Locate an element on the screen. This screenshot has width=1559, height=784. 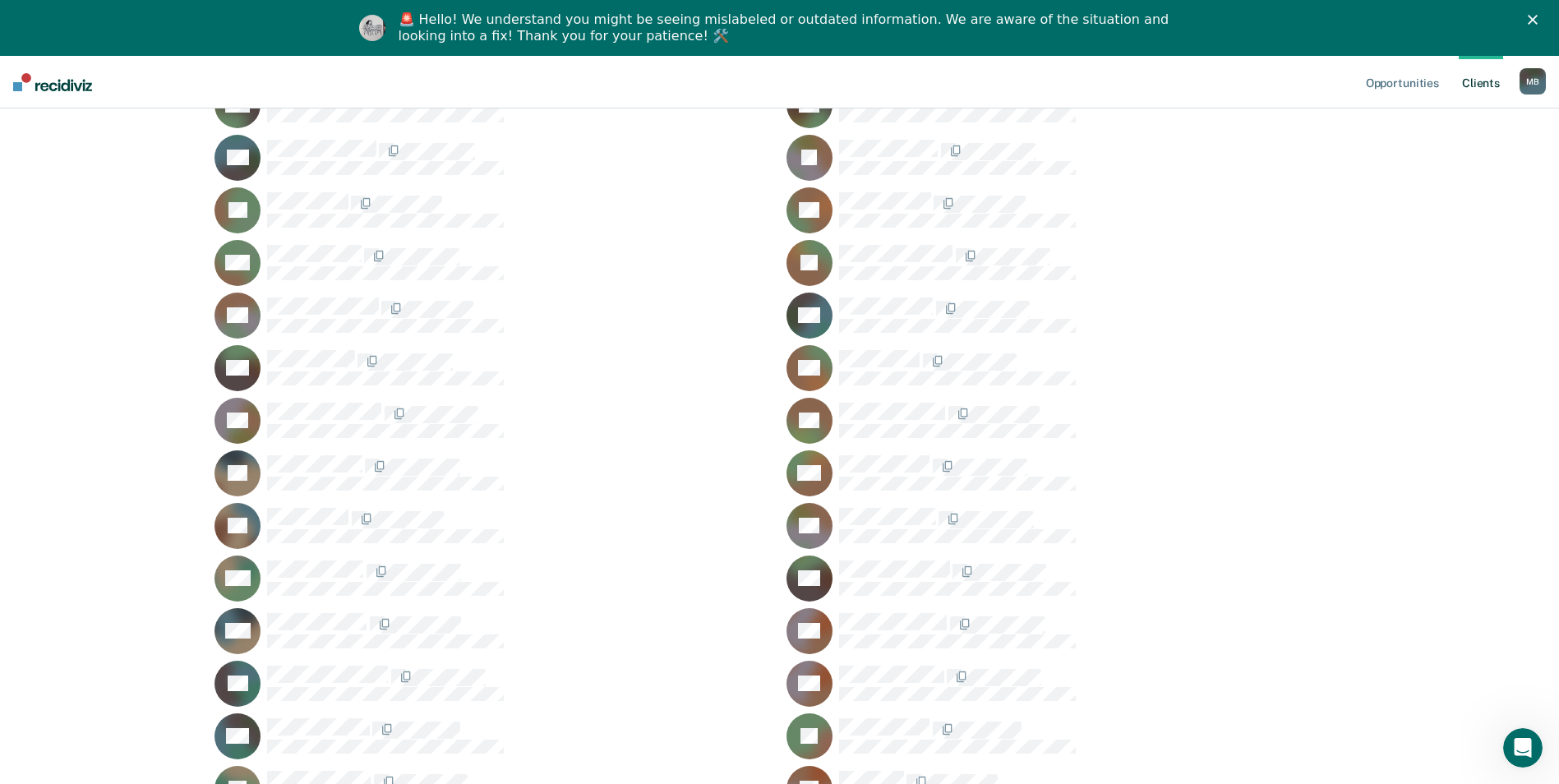
img: Recidiviz is located at coordinates (53, 82).